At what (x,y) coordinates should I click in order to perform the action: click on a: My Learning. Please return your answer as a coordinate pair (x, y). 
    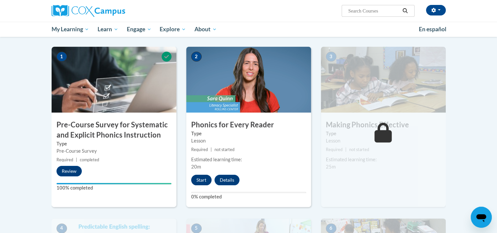
    Looking at the image, I should click on (70, 29).